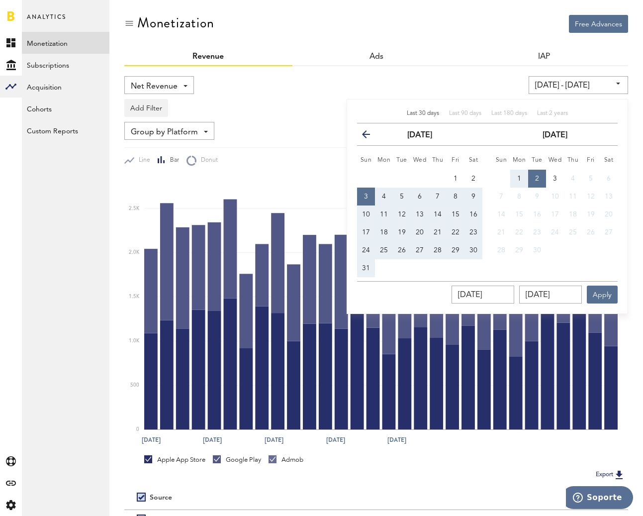  I want to click on span: 11, so click(384, 214).